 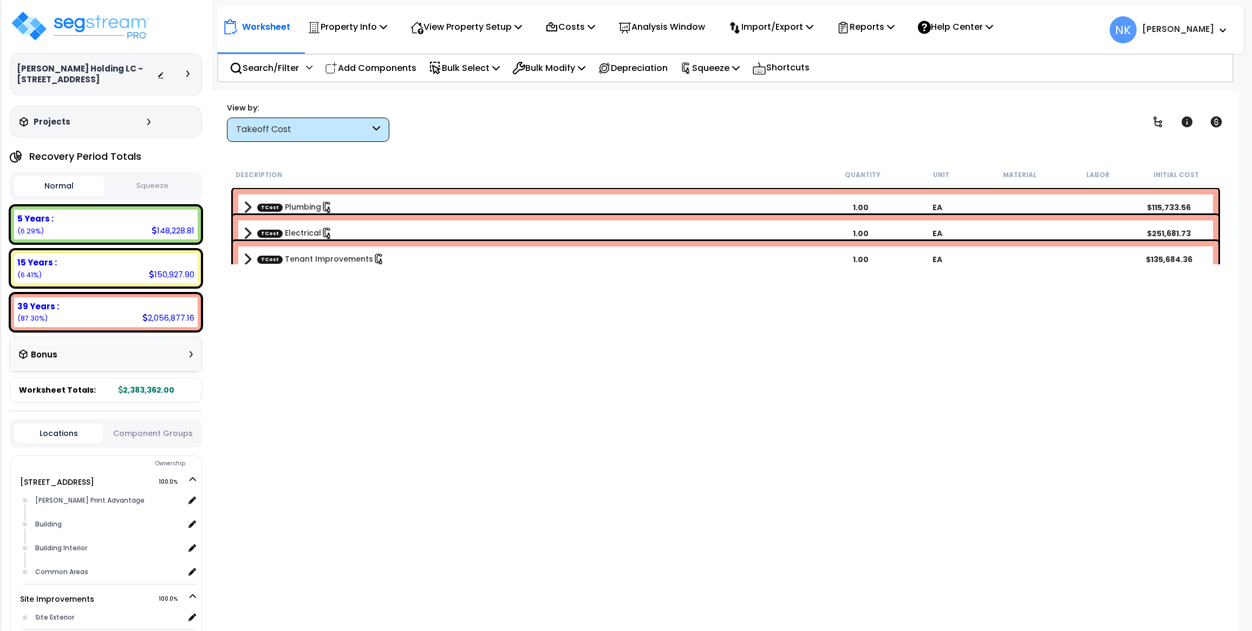 What do you see at coordinates (863, 175) in the screenshot?
I see `small: Quantity` at bounding box center [863, 175].